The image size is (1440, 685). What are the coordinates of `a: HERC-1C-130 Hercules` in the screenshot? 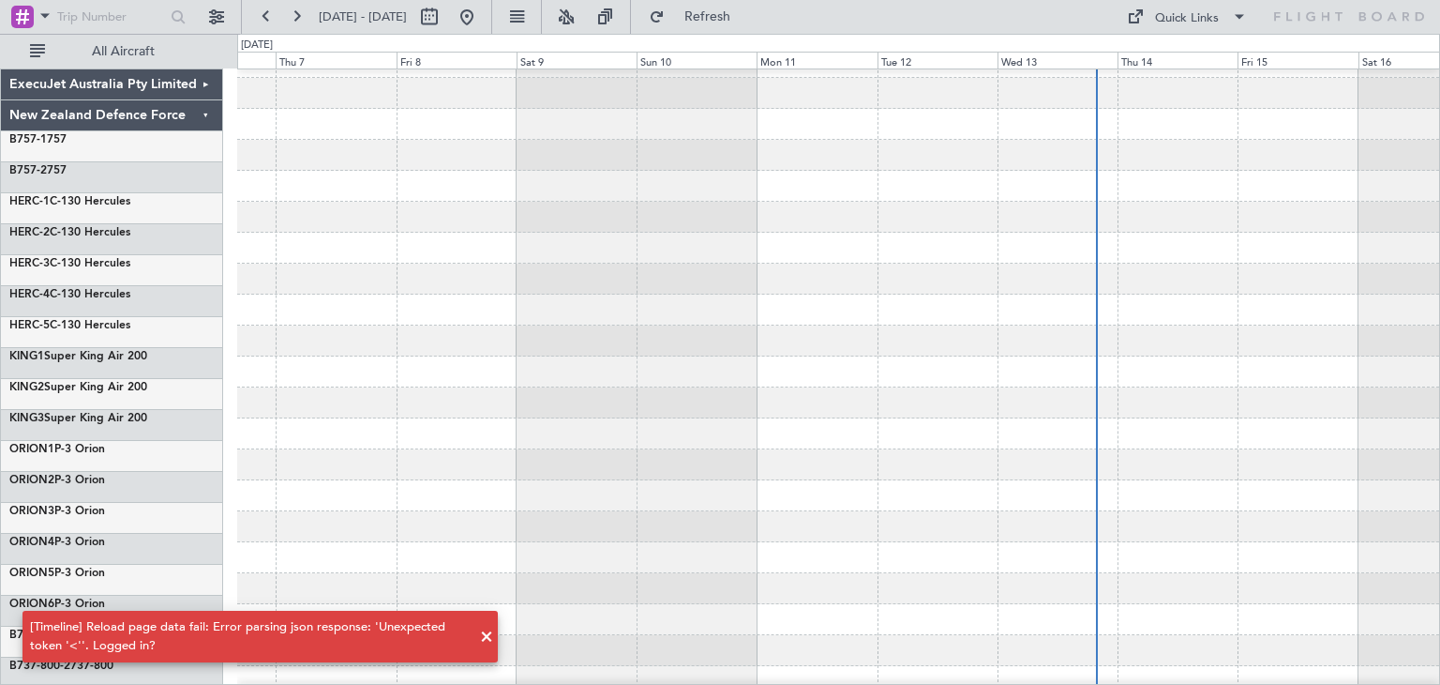 It's located at (69, 202).